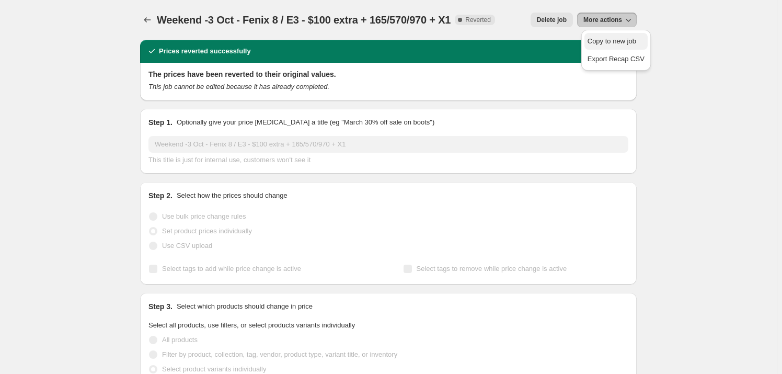 The width and height of the screenshot is (782, 374). Describe the element at coordinates (492, 268) in the screenshot. I see `span: Select tags to remove while price change is active` at that location.